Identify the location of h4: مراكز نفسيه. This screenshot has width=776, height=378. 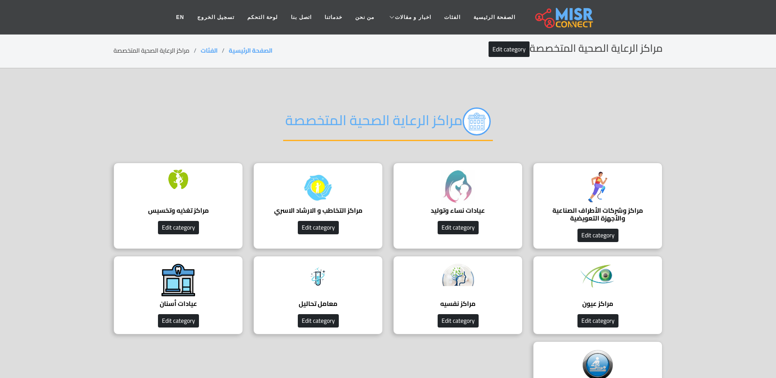
(458, 304).